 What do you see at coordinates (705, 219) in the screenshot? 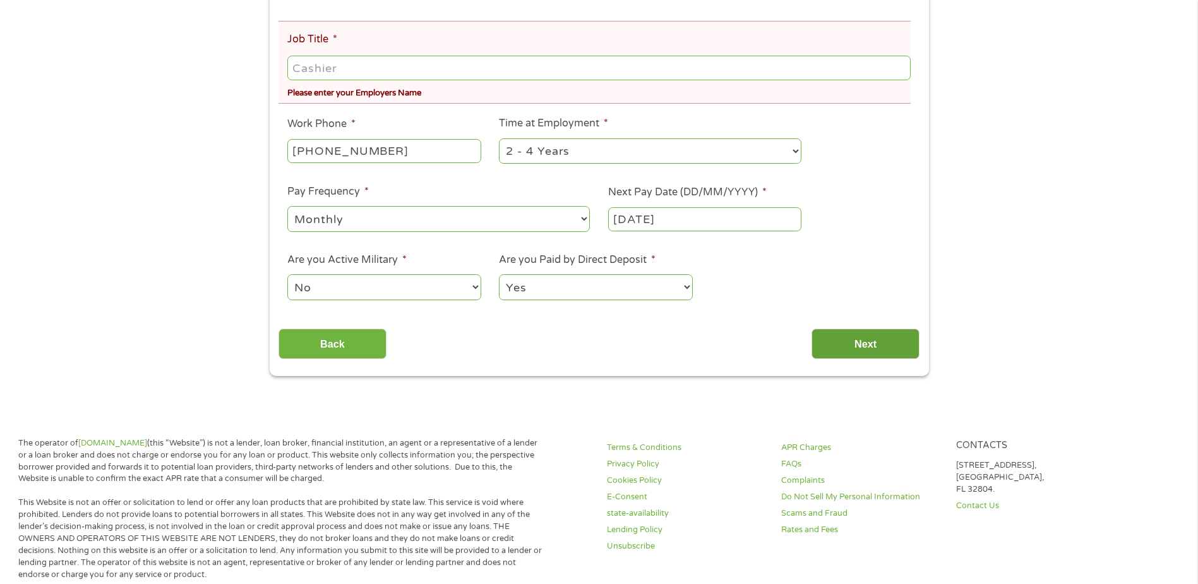
I see `input: ---Click Here for Calendar ---` at bounding box center [705, 219].